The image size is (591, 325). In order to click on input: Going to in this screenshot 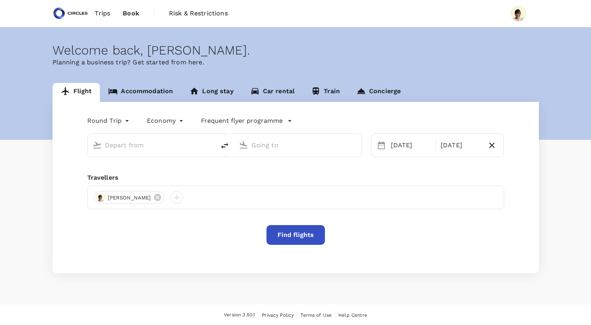, I will do `click(298, 145)`.